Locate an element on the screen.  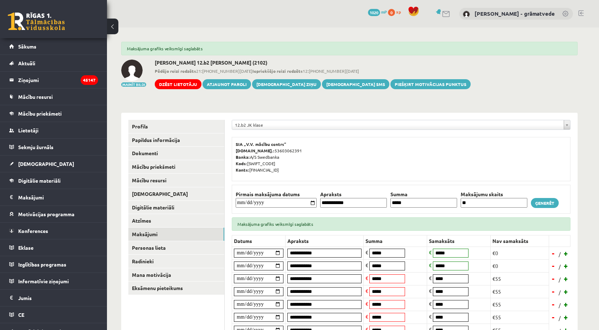
span: Mācību priekšmeti is located at coordinates (40, 113).